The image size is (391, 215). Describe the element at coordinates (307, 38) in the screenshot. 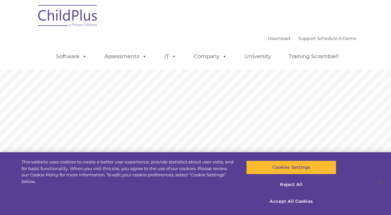

I see `a: Support` at that location.